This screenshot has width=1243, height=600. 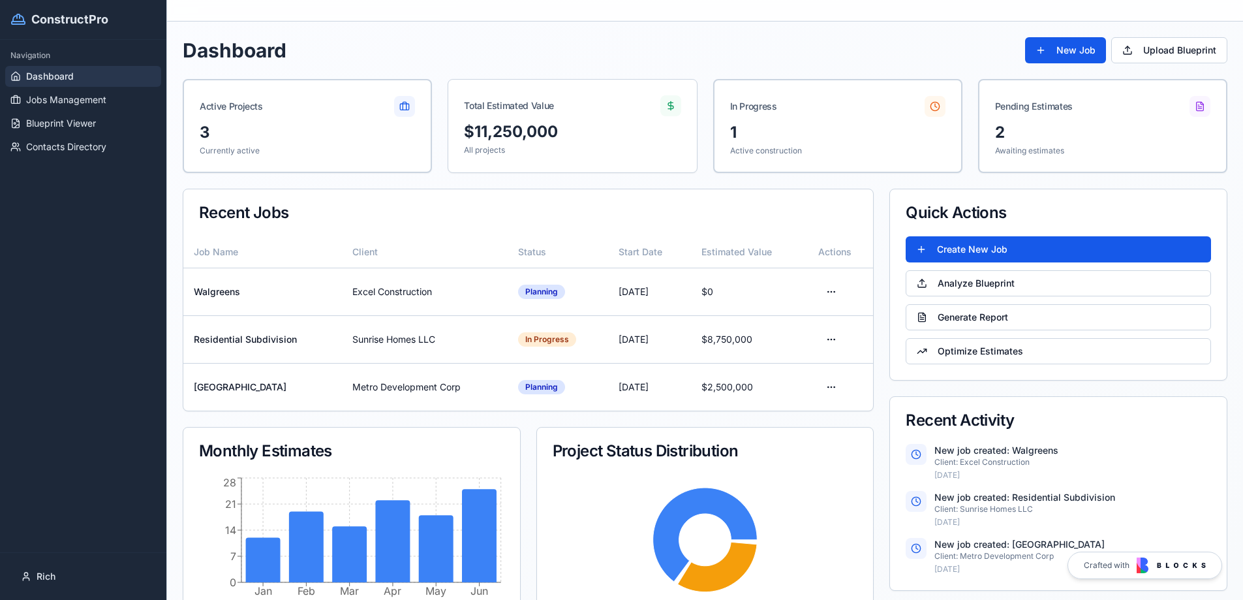 I want to click on span: Contacts Directory, so click(x=66, y=147).